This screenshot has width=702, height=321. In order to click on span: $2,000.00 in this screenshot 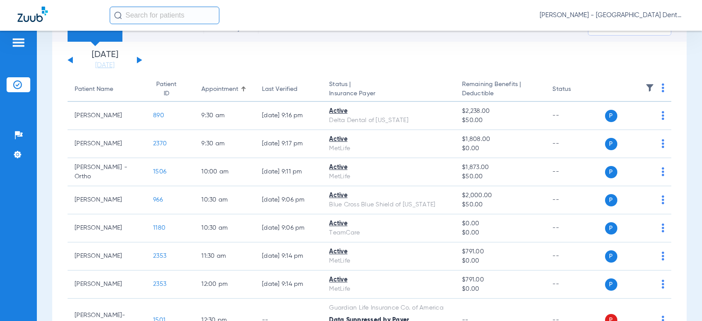, I will do `click(500, 195)`.